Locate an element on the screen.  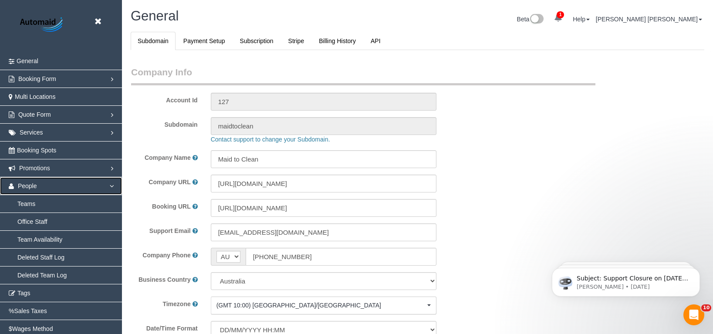
span: Booking Form is located at coordinates (37, 79).